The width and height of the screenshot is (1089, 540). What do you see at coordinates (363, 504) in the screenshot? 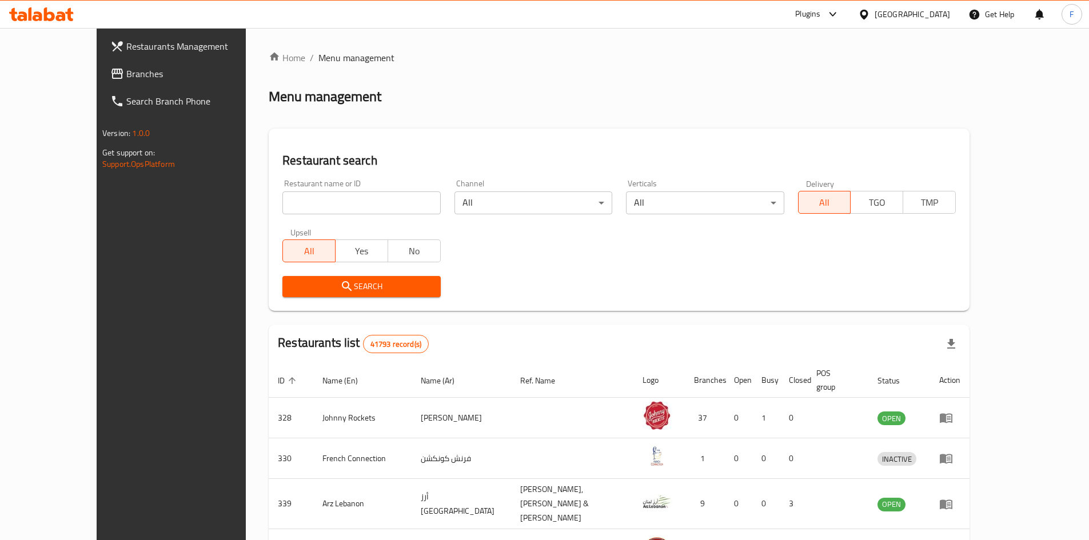
I see `td: Arz Lebanon` at bounding box center [363, 504].